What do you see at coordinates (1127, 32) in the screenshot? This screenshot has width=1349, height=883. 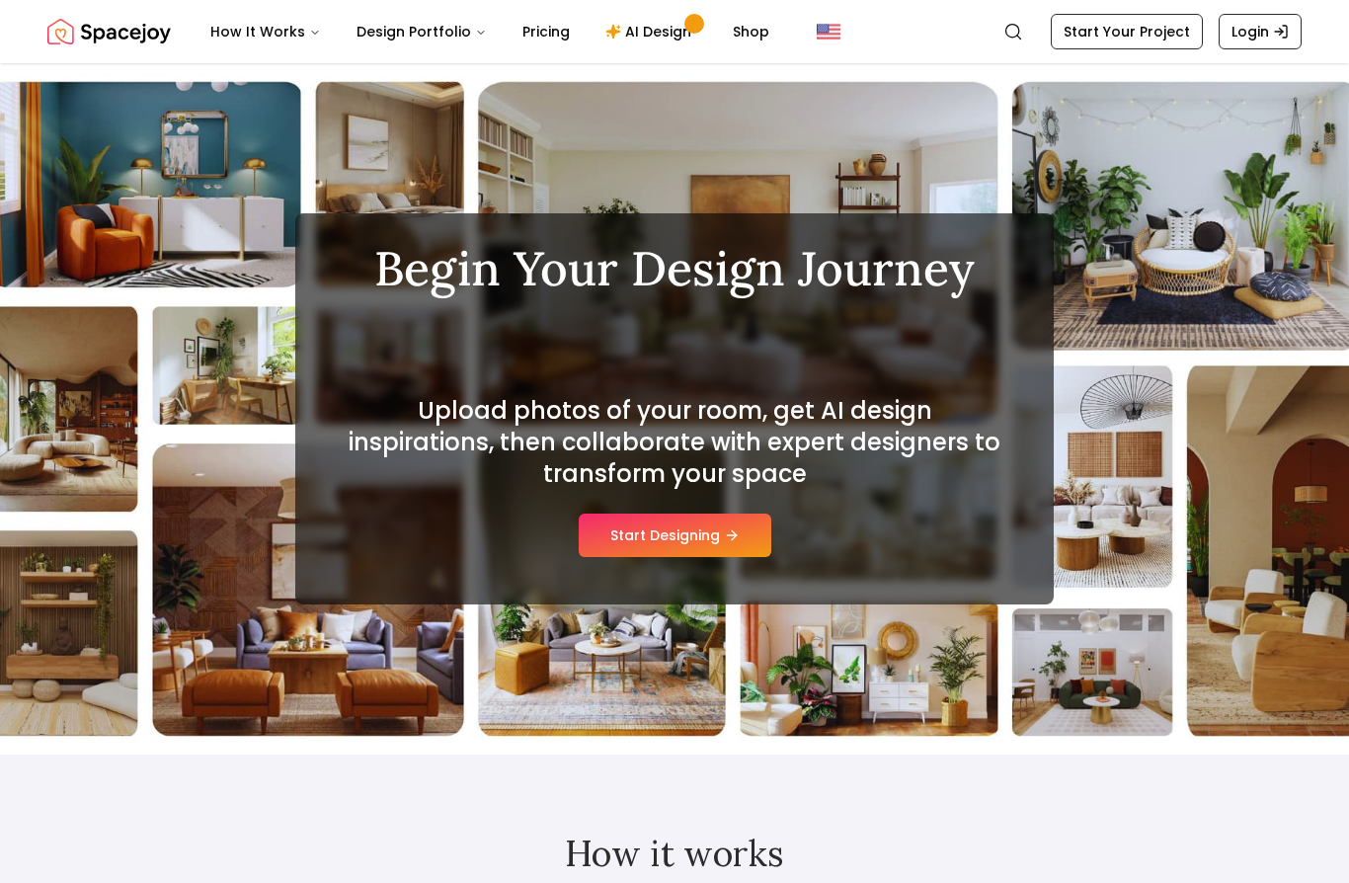 I see `a: Start Your Project` at bounding box center [1127, 32].